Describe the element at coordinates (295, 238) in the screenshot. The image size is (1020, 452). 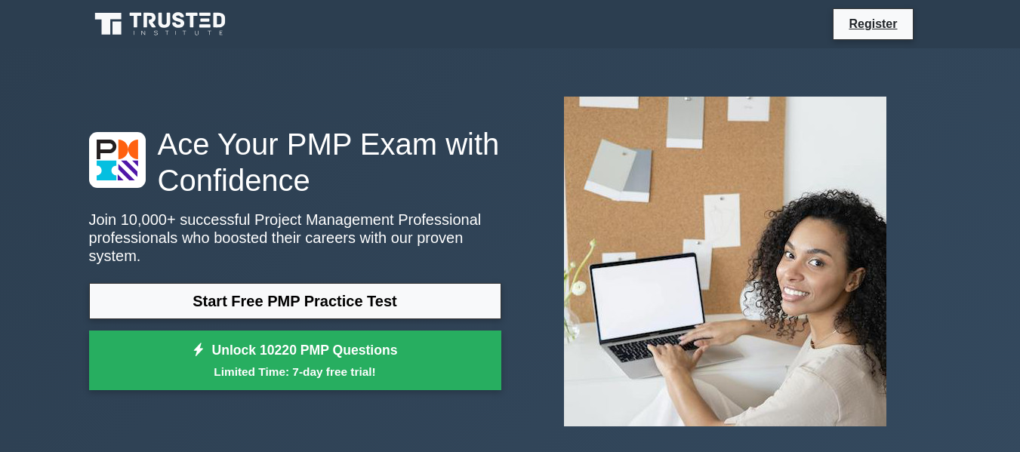
I see `p: Join 10,000+ successful Project Management Professional professionals who boosted their careers w...` at that location.